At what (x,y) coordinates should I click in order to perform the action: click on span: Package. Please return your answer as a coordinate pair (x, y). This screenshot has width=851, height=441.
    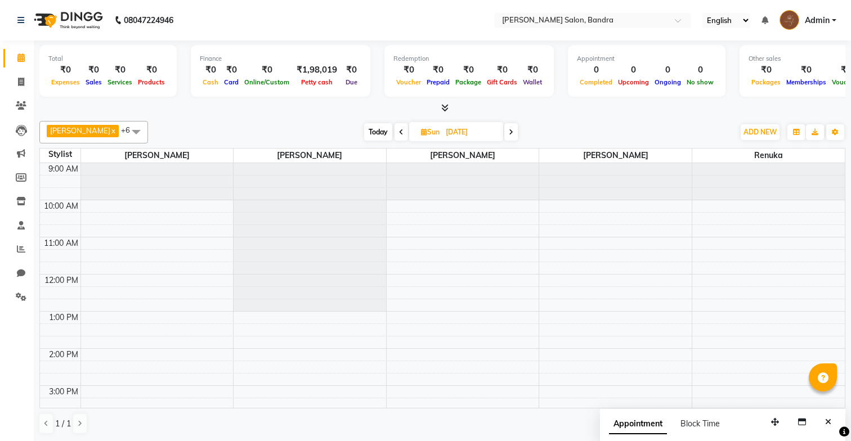
    Looking at the image, I should click on (468, 82).